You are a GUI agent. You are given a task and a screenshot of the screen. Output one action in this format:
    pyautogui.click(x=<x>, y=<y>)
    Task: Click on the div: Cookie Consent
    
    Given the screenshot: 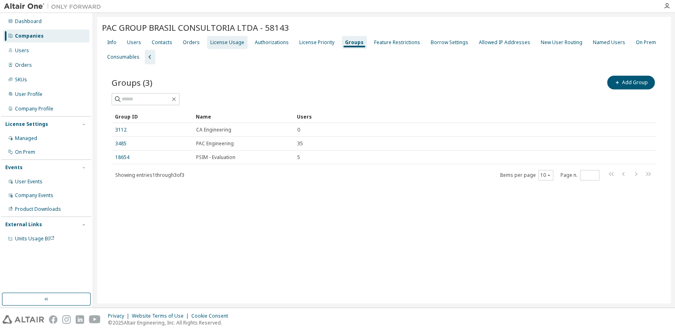 What is the action you would take?
    pyautogui.click(x=212, y=316)
    